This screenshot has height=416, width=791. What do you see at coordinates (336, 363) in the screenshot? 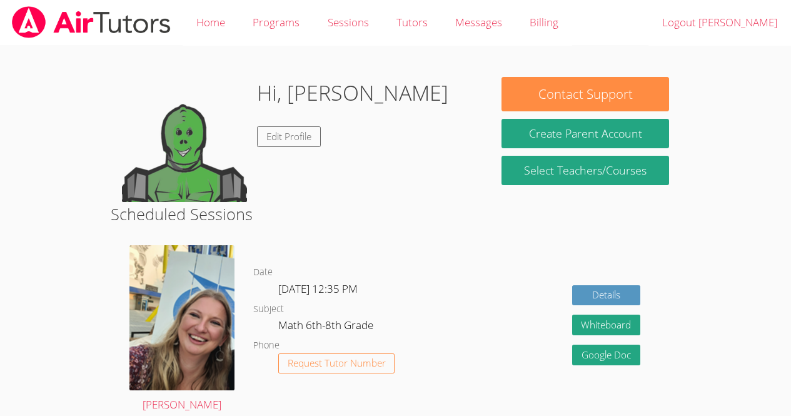
I see `button: Request Tutor Number` at bounding box center [336, 363].